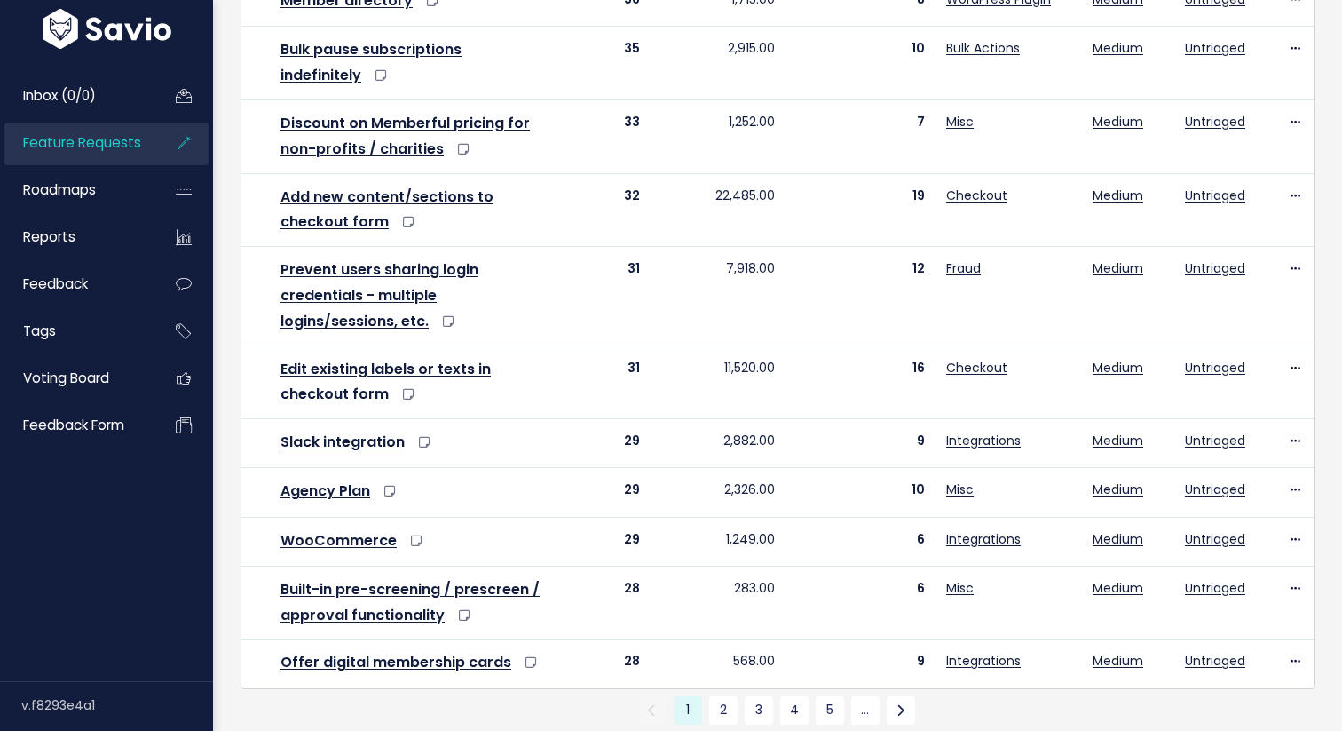 The width and height of the screenshot is (1342, 731). What do you see at coordinates (75, 378) in the screenshot?
I see `a: Voting Board` at bounding box center [75, 378].